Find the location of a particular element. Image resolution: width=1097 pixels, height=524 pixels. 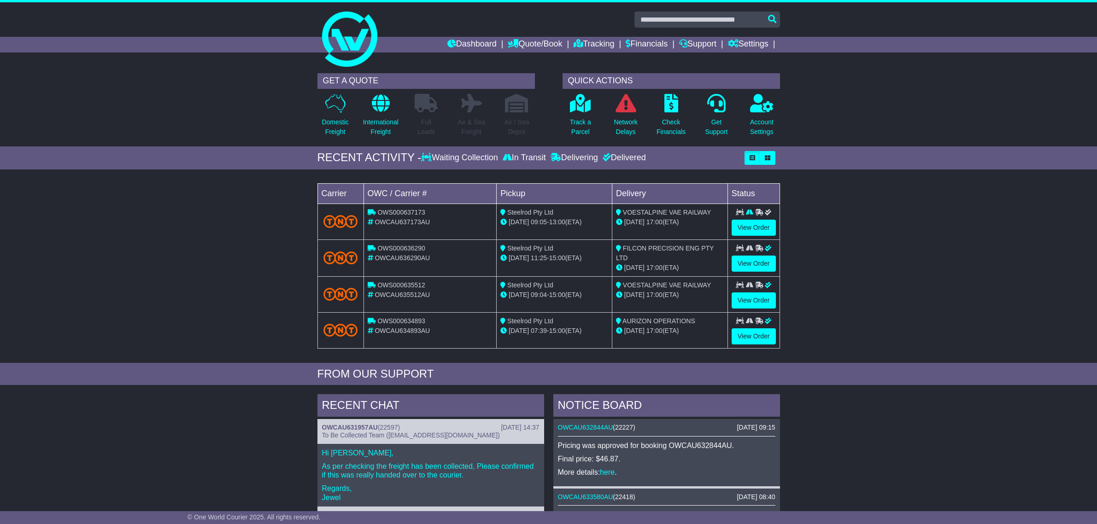

span: OWCAU635512AU is located at coordinates (402, 295).